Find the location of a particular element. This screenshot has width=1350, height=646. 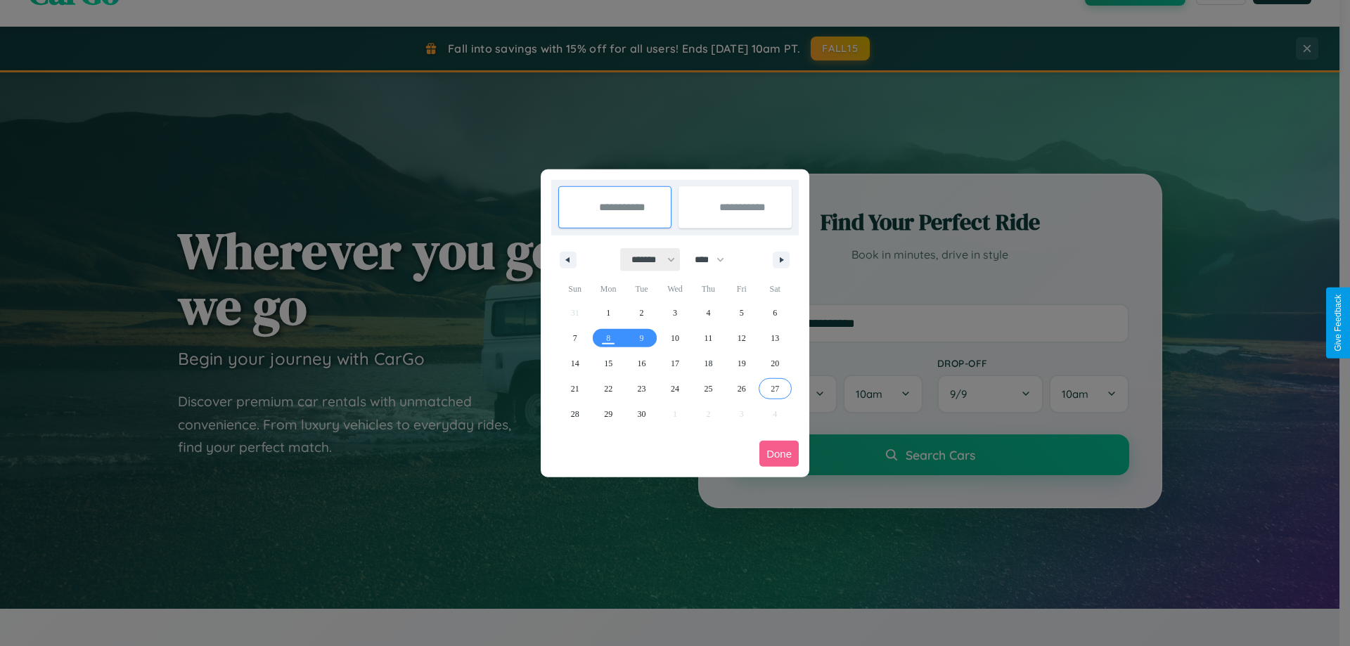

button: 21 is located at coordinates (574, 389).